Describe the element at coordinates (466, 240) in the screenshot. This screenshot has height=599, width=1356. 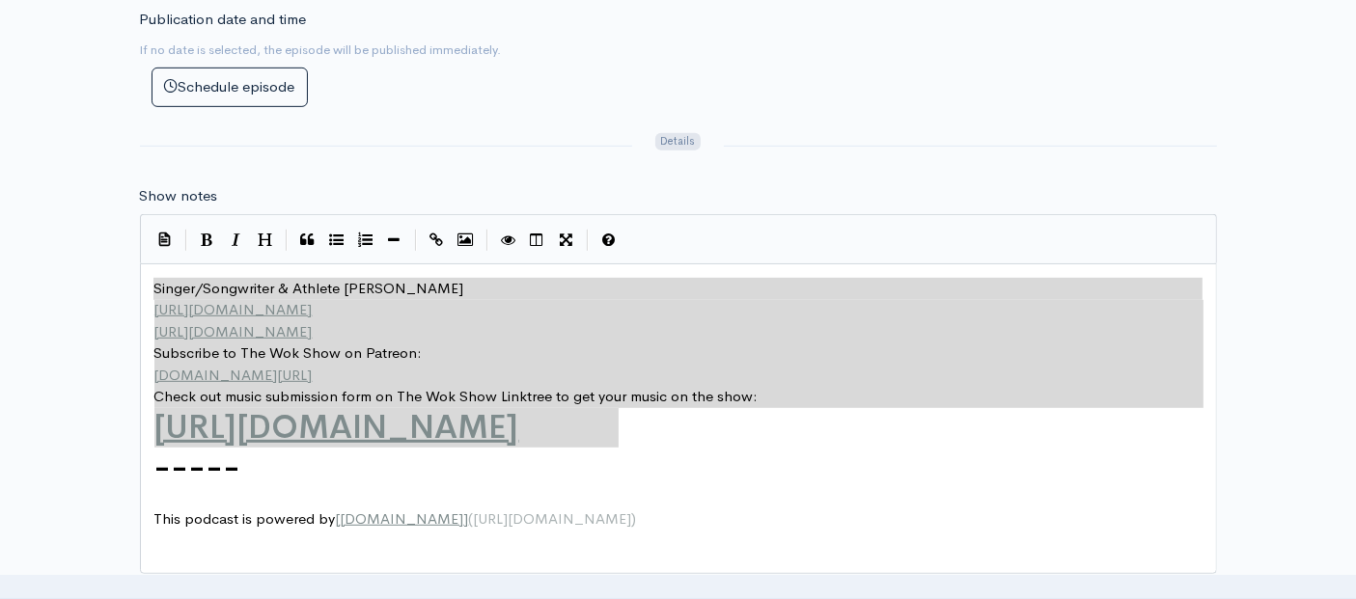
I see `button: Insert Image` at that location.